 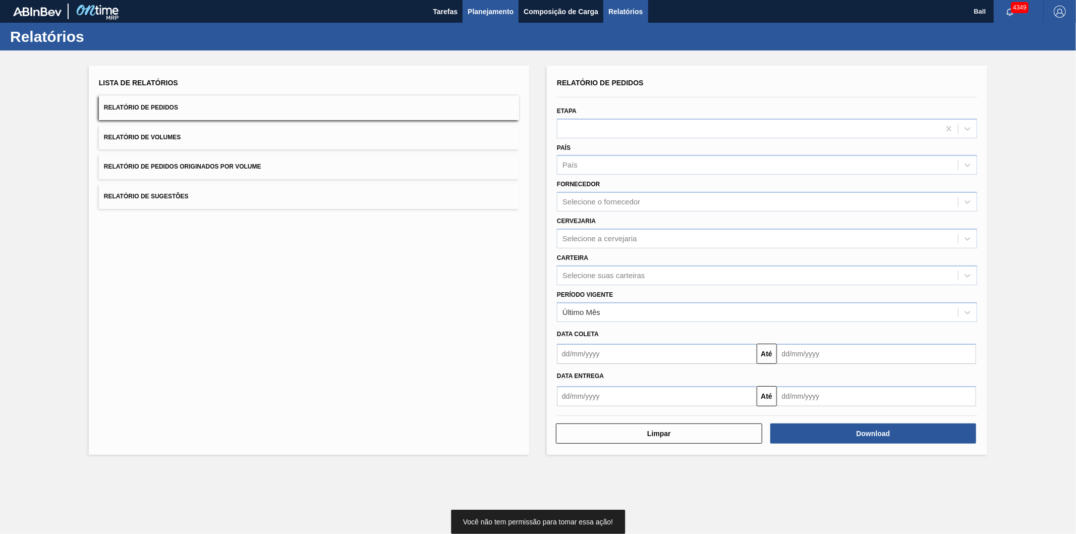 I want to click on button: Limpar, so click(x=659, y=433).